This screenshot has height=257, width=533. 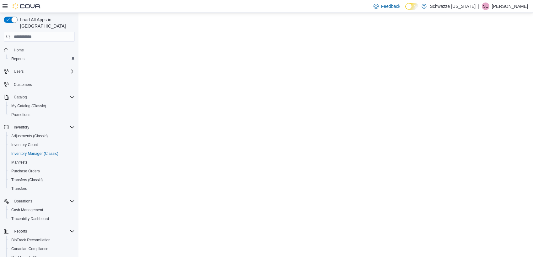 What do you see at coordinates (42, 162) in the screenshot?
I see `button: Manifests` at bounding box center [42, 162].